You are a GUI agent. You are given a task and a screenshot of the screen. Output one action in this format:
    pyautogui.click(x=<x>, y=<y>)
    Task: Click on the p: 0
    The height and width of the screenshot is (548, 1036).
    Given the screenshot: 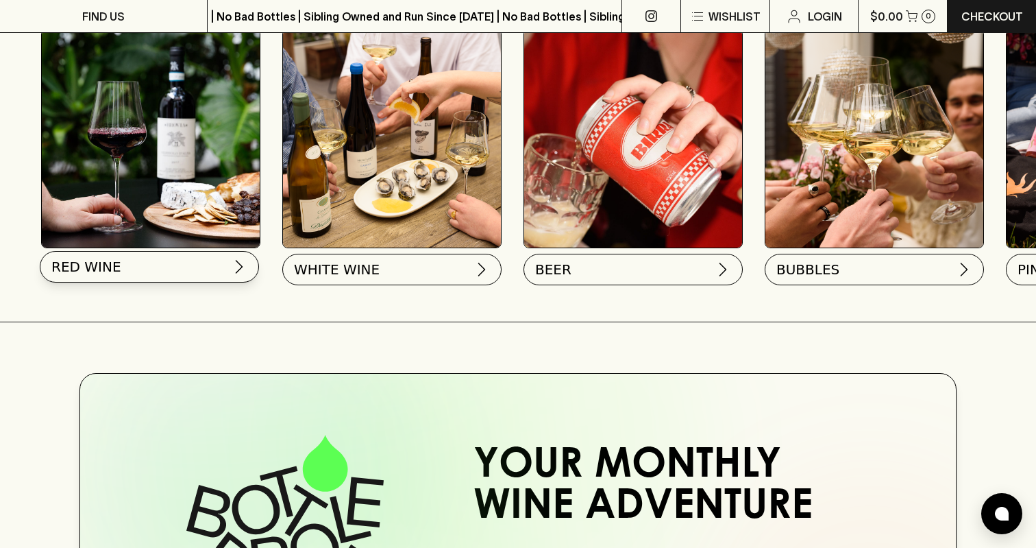 What is the action you would take?
    pyautogui.click(x=929, y=16)
    